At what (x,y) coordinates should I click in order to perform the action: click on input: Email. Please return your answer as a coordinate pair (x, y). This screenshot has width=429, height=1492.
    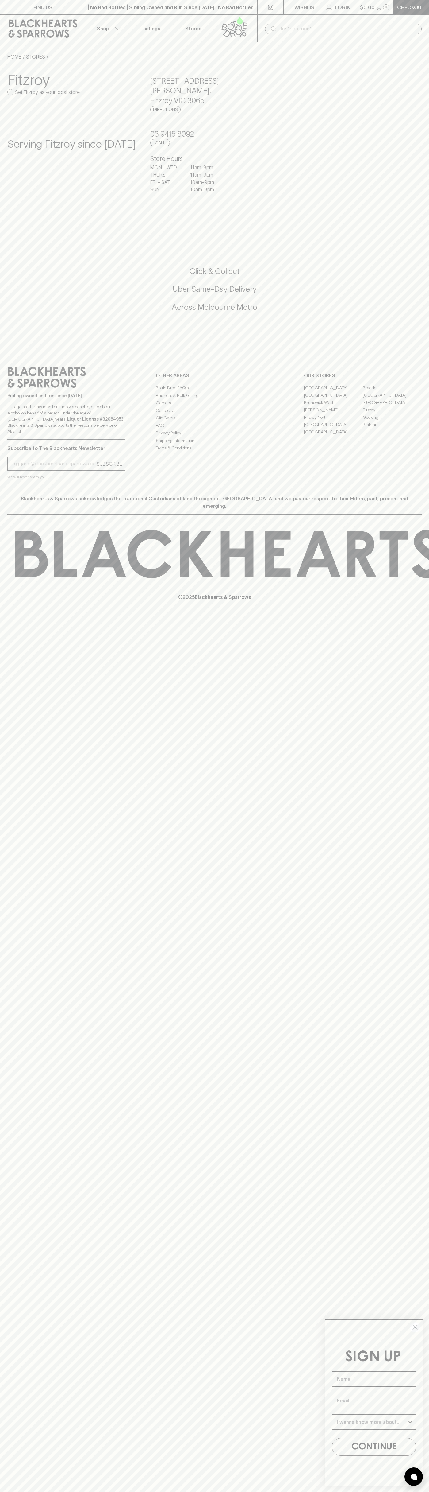
    Looking at the image, I should click on (374, 1400).